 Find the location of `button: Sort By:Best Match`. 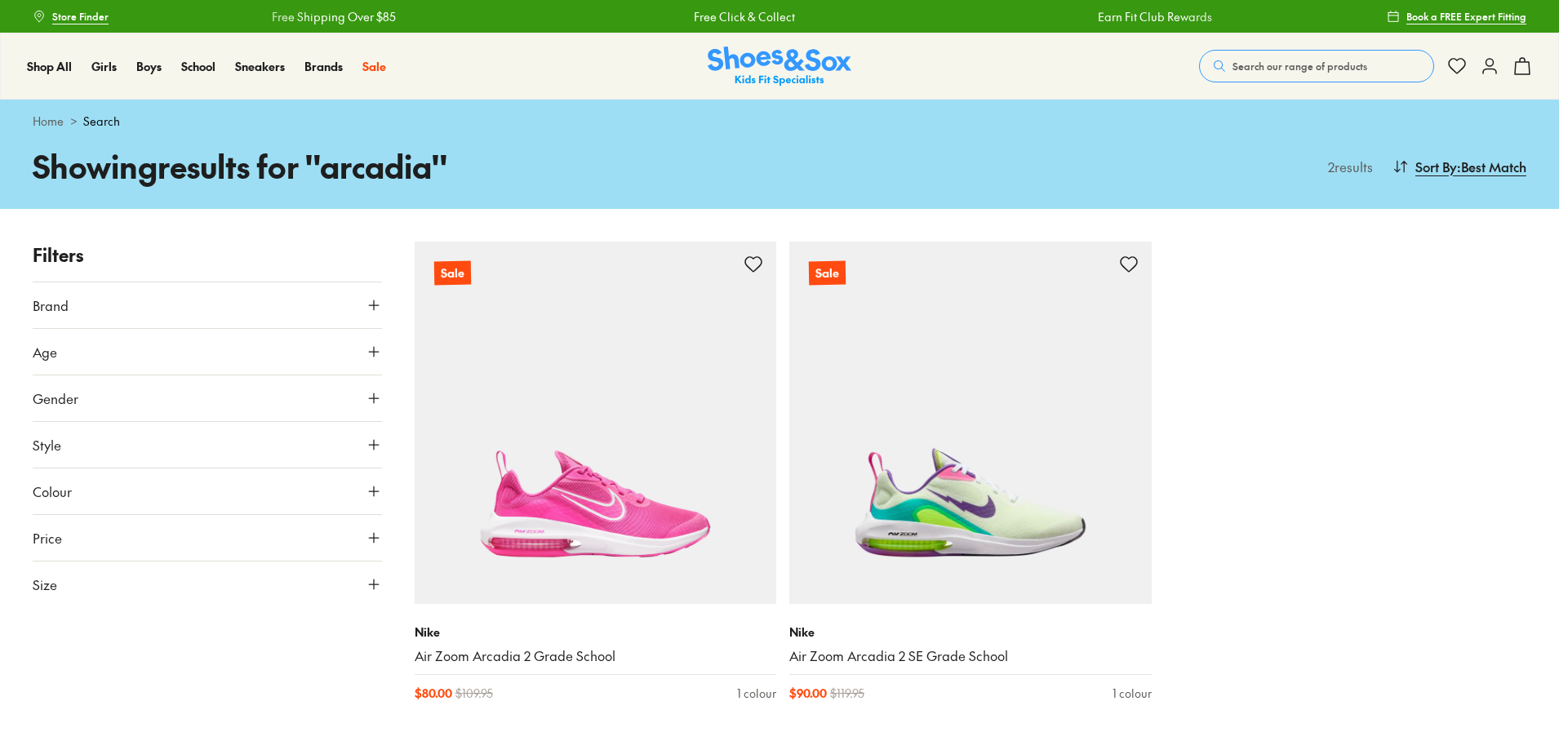

button: Sort By:Best Match is located at coordinates (1459, 167).